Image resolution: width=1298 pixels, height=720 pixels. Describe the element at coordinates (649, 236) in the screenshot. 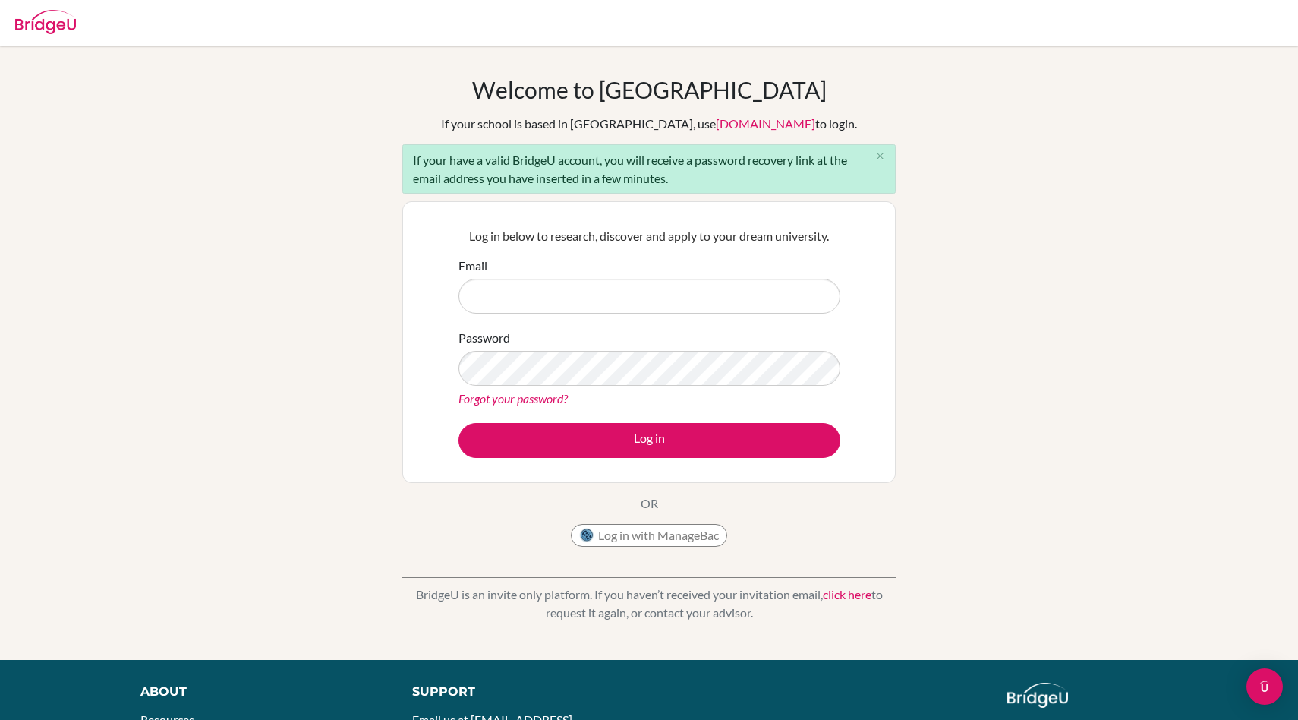

I see `p: Log in below to research, discover and apply to your dream university.` at that location.